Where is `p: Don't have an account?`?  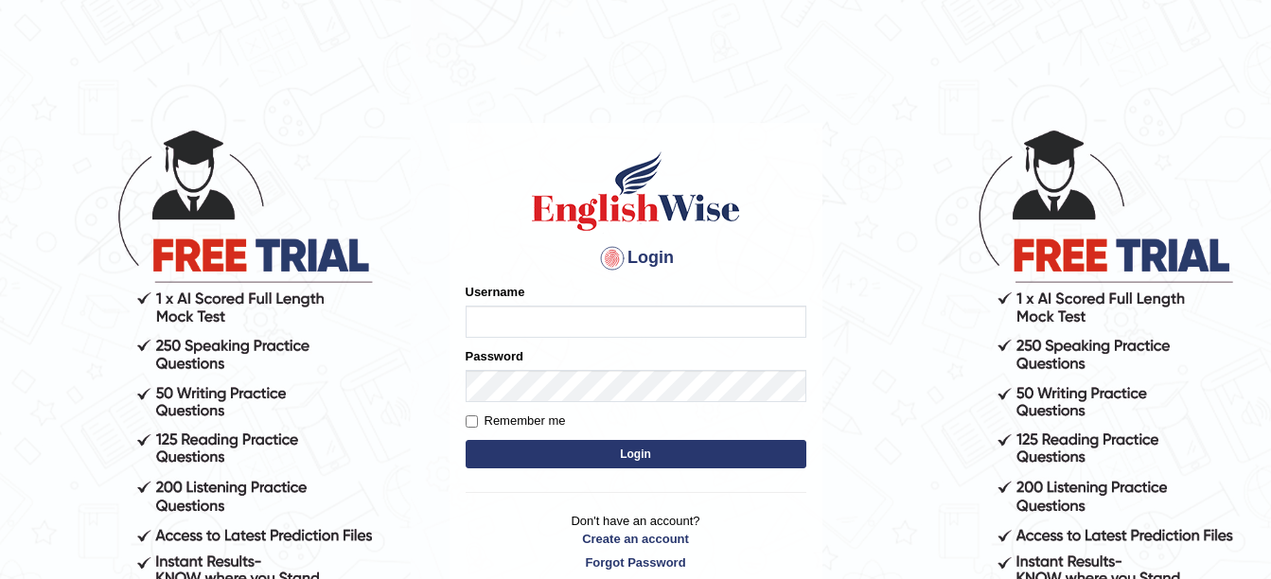 p: Don't have an account? is located at coordinates (636, 541).